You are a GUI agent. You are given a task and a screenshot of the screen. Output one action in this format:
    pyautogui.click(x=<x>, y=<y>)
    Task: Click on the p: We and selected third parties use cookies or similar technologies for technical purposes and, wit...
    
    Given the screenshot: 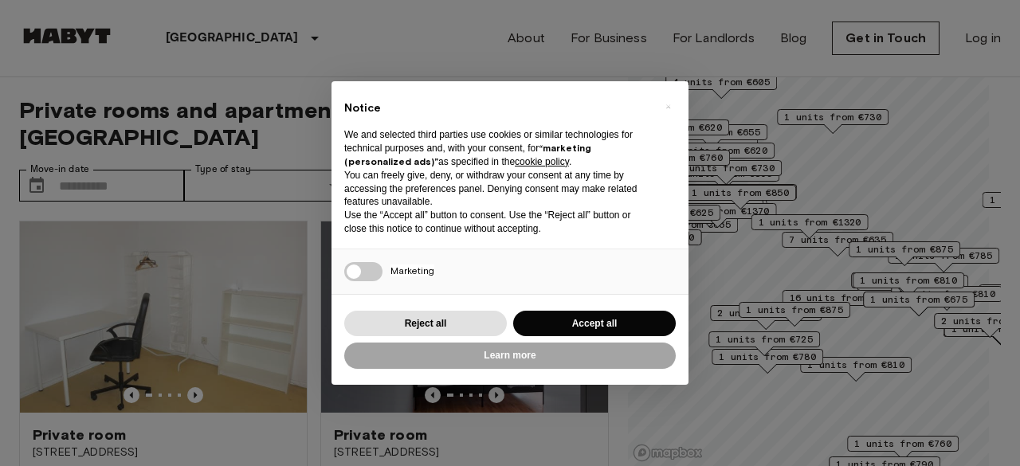 What is the action you would take?
    pyautogui.click(x=497, y=148)
    